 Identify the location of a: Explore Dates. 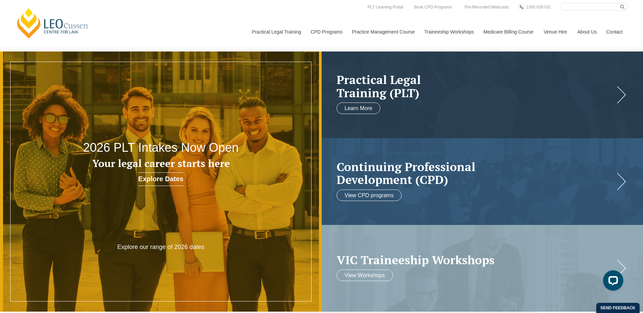
(161, 179).